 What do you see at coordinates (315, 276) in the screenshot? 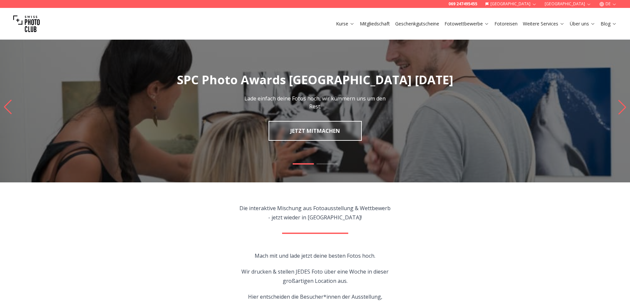
I see `p: Wir drucken & stellen JEDES Foto über eine Woche in dieser großartigen Location aus.` at bounding box center [315, 276].